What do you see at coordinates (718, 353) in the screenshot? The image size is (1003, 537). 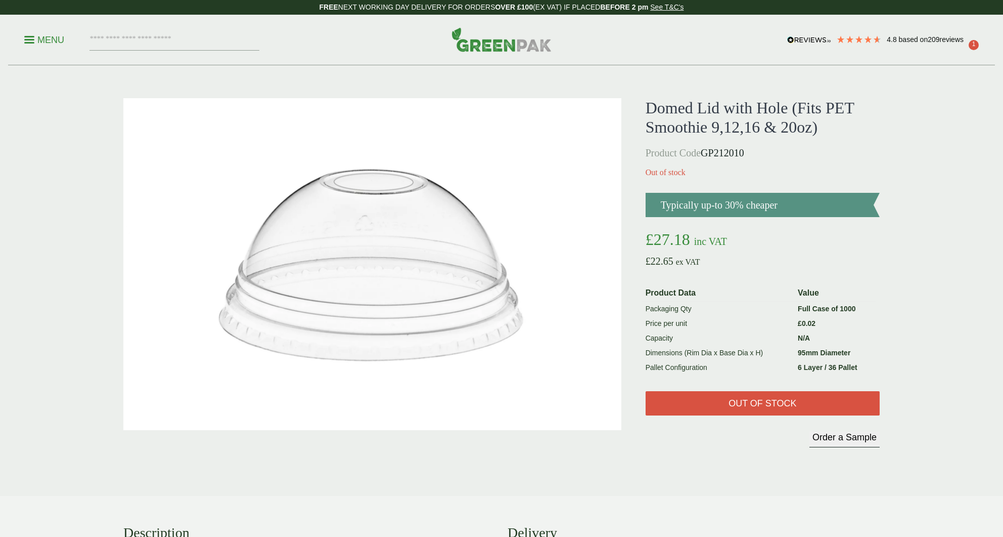 I see `td: Dimensions (Rim Dia x Base Dia x H)` at bounding box center [718, 353].